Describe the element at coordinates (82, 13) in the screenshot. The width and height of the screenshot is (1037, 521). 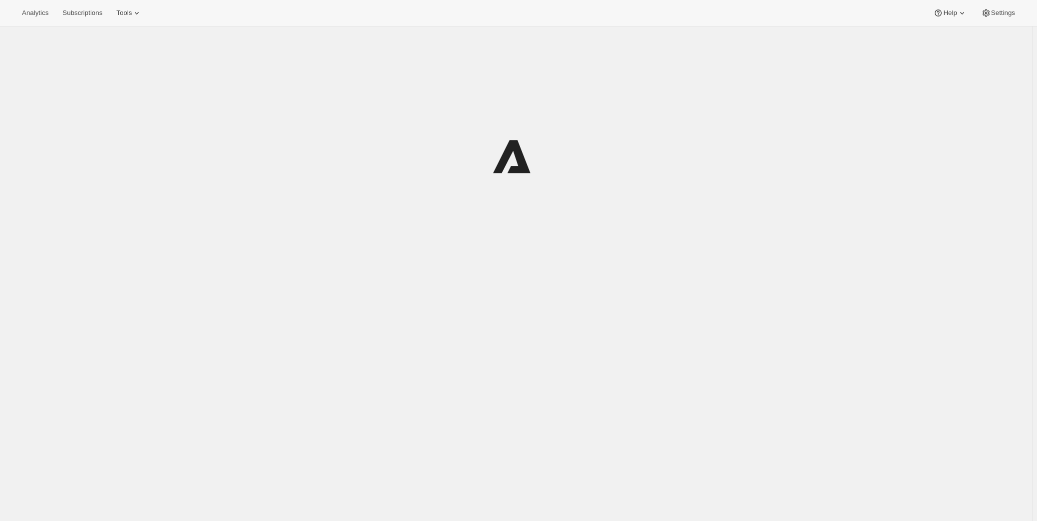
I see `span: Subscriptions` at that location.